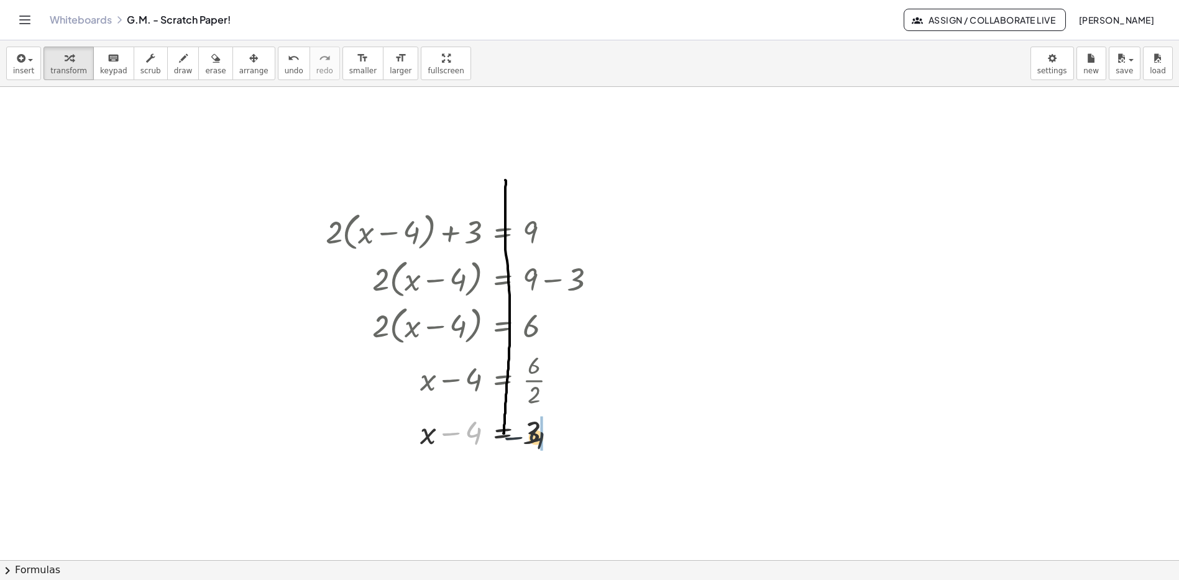 This screenshot has width=1179, height=580. Describe the element at coordinates (324, 63) in the screenshot. I see `button: redoredo` at that location.